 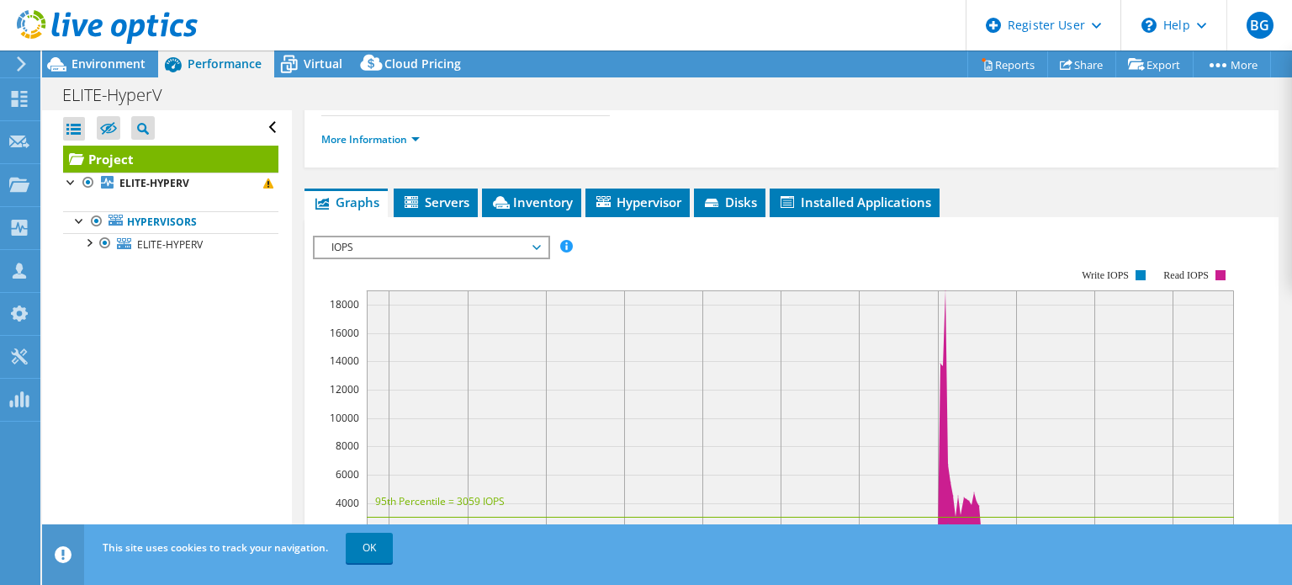 What do you see at coordinates (344, 389) in the screenshot?
I see `text: 12000` at bounding box center [344, 389].